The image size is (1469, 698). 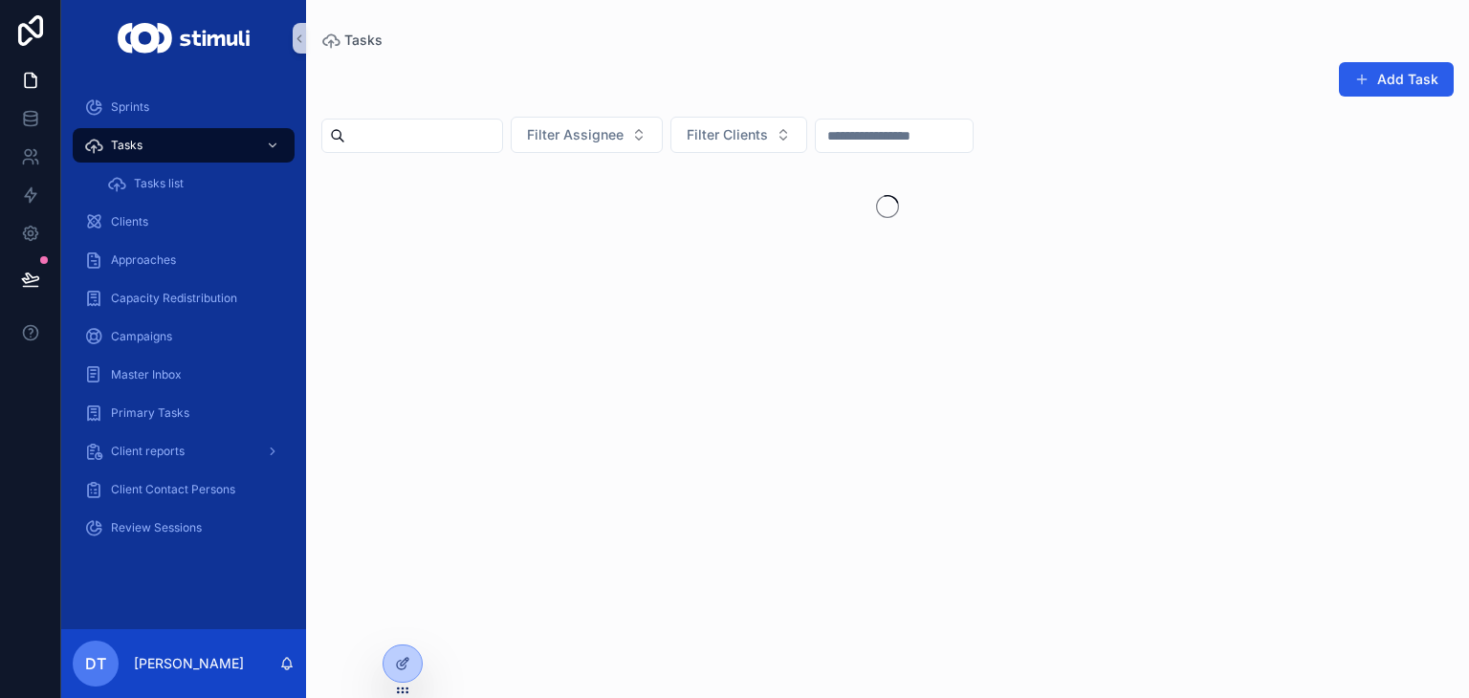 What do you see at coordinates (1396, 79) in the screenshot?
I see `button: Add Task` at bounding box center [1396, 79].